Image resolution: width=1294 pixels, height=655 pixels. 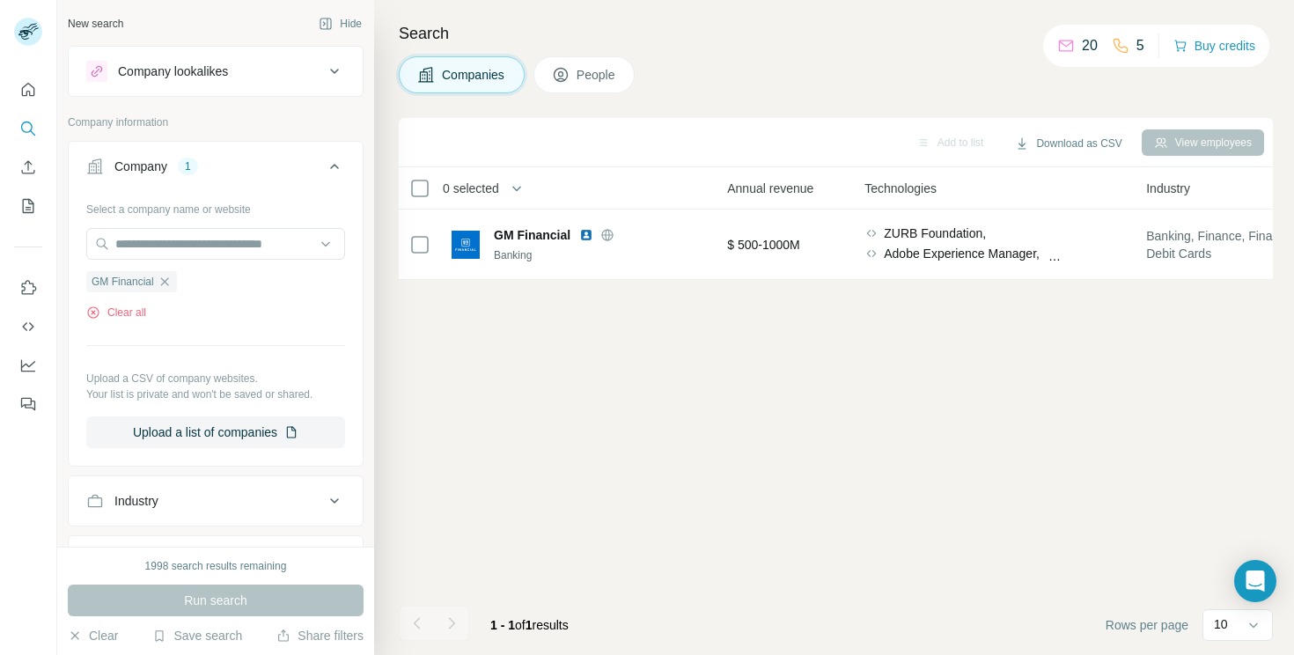 What do you see at coordinates (95, 24) in the screenshot?
I see `div: New search` at bounding box center [95, 24].